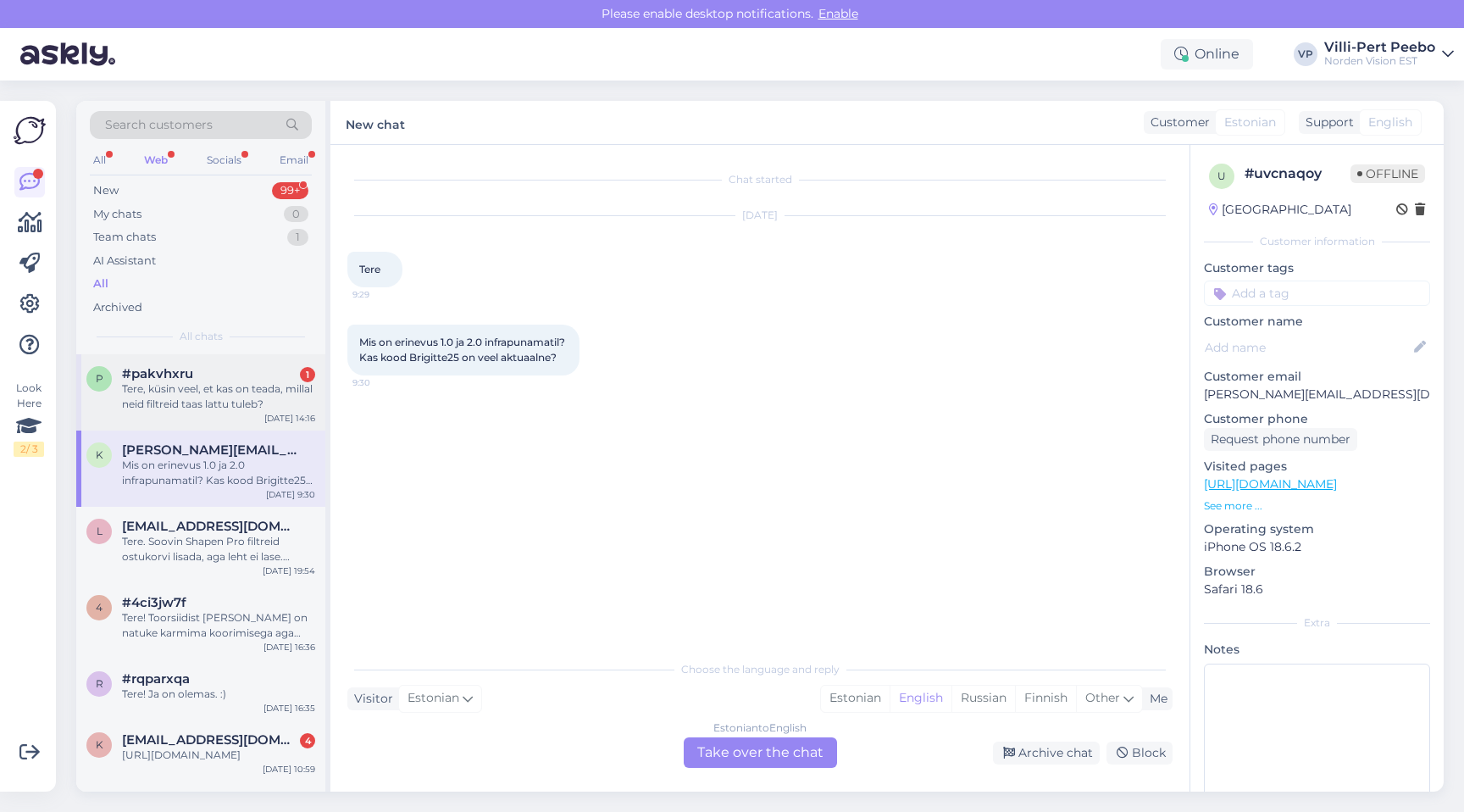  What do you see at coordinates (224, 160) in the screenshot?
I see `div: Socials` at bounding box center [224, 160].